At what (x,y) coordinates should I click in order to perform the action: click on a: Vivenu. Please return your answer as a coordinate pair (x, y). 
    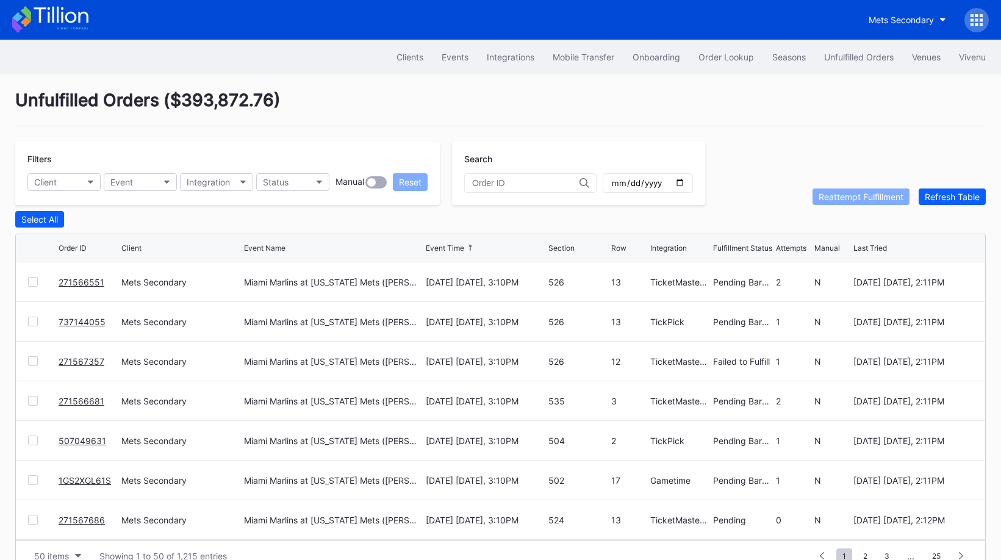
    Looking at the image, I should click on (972, 57).